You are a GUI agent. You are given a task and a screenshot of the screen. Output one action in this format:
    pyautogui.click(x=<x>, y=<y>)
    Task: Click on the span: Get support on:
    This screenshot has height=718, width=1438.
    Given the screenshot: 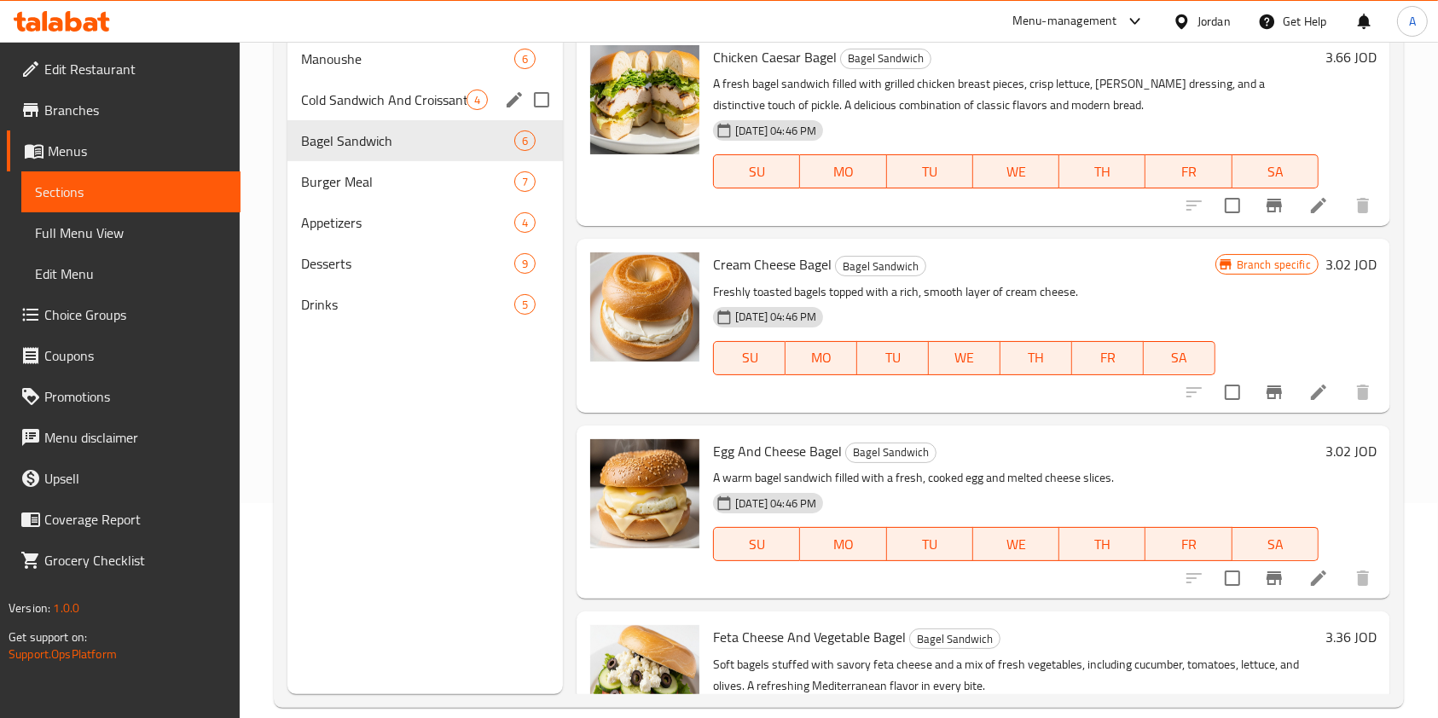 What is the action you would take?
    pyautogui.click(x=48, y=637)
    